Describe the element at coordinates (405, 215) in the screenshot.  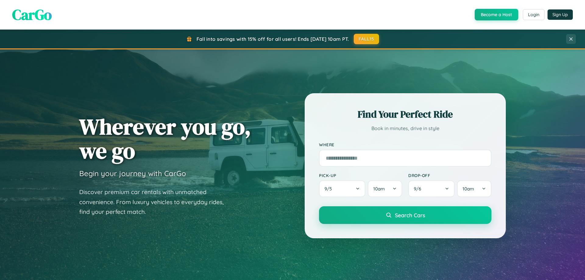
I see `button: Search Cars` at that location.